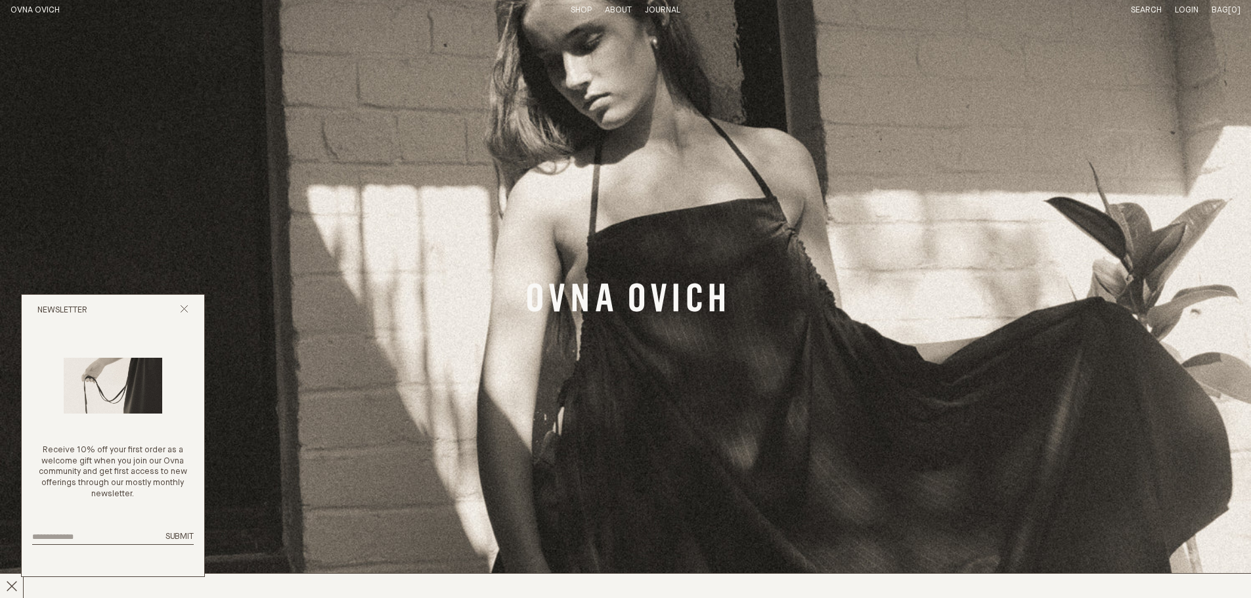 The height and width of the screenshot is (598, 1251). Describe the element at coordinates (113, 473) in the screenshot. I see `p: Receive 10% off your first order as a welcome gift when you join our Ovna community and get first...` at that location.